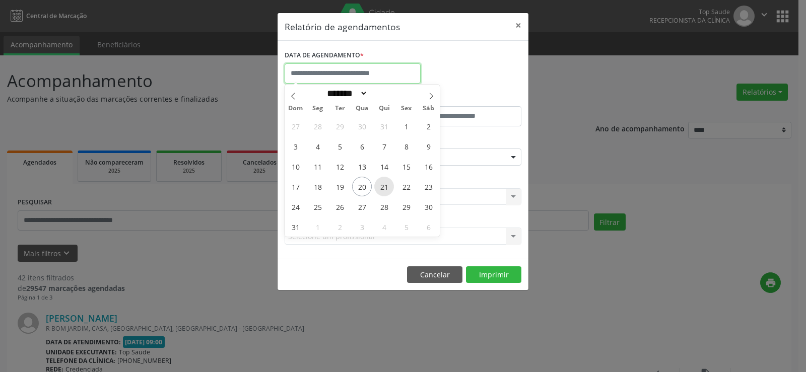 The width and height of the screenshot is (806, 372). Describe the element at coordinates (428, 227) in the screenshot. I see `span: Setembro 6, 2025` at that location.